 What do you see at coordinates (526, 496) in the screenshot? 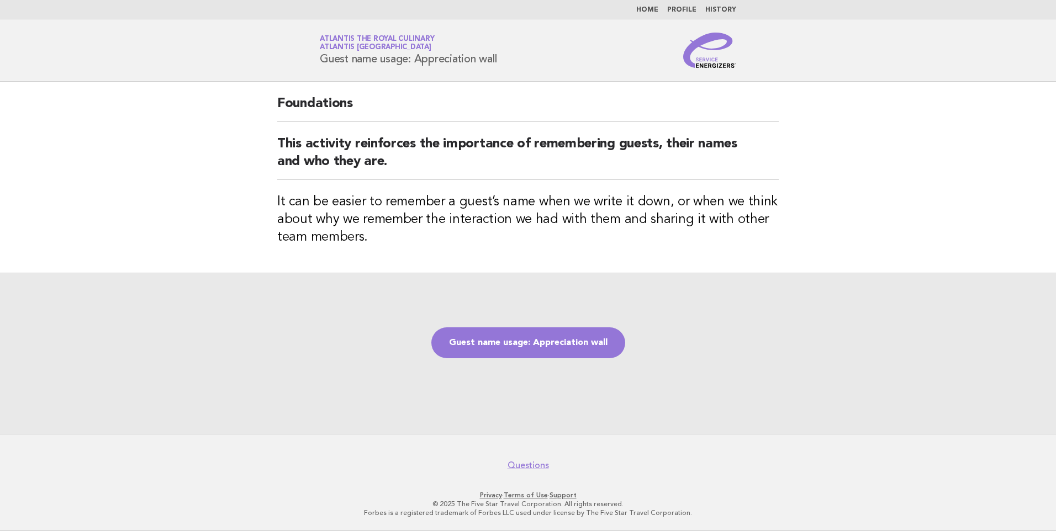
I see `a: Terms of Use` at bounding box center [526, 496].